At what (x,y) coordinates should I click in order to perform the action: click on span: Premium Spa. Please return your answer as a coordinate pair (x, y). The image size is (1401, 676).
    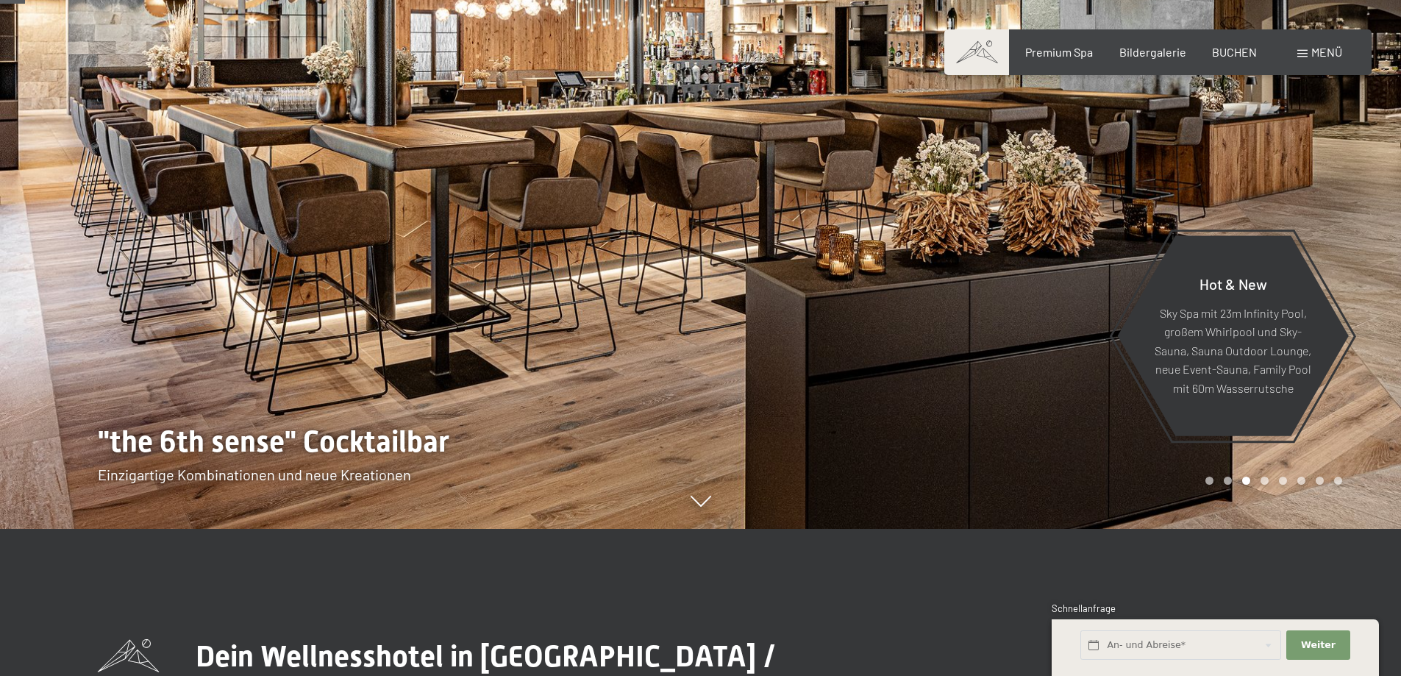
    Looking at the image, I should click on (1059, 51).